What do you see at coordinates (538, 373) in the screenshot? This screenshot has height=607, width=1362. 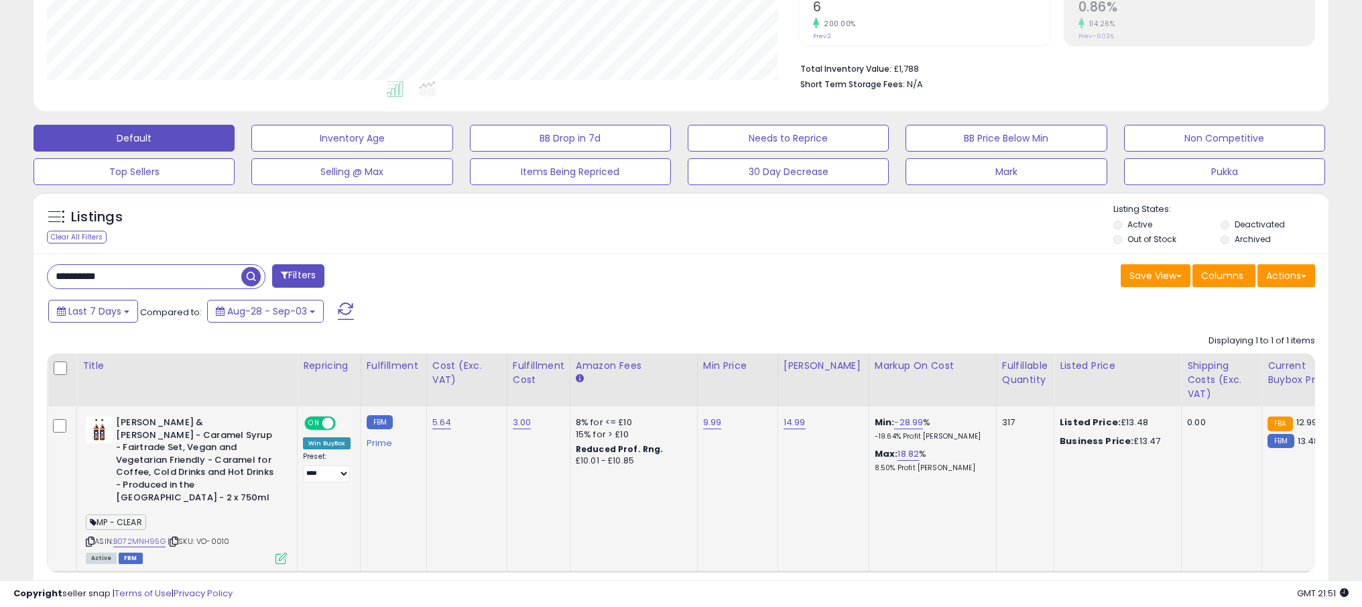 I see `div: Fulfillment Cost` at bounding box center [538, 373].